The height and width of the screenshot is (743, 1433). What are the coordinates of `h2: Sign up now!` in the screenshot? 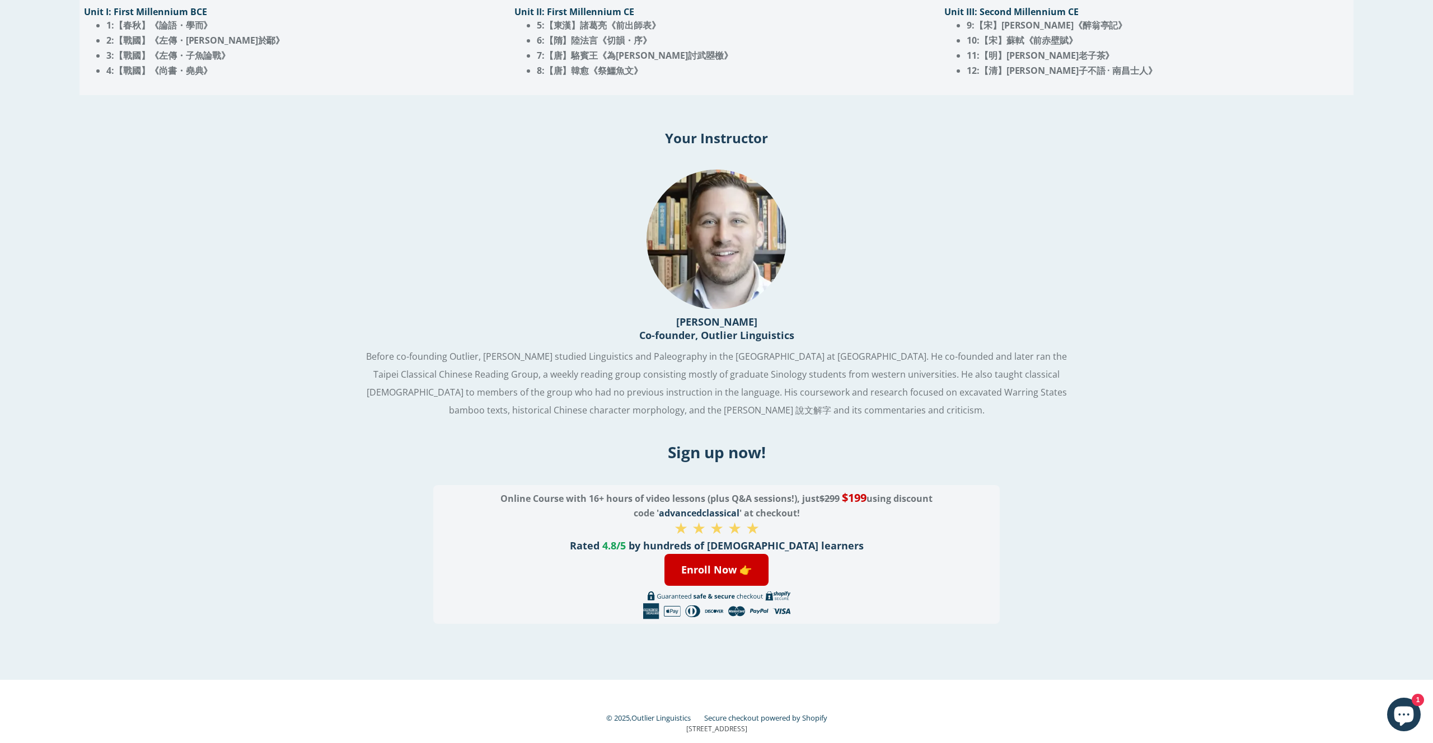 It's located at (716, 452).